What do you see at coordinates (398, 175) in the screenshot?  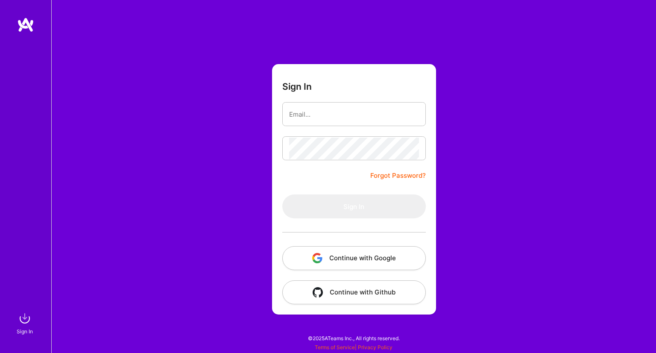 I see `a: Forgot Password?` at bounding box center [398, 175].